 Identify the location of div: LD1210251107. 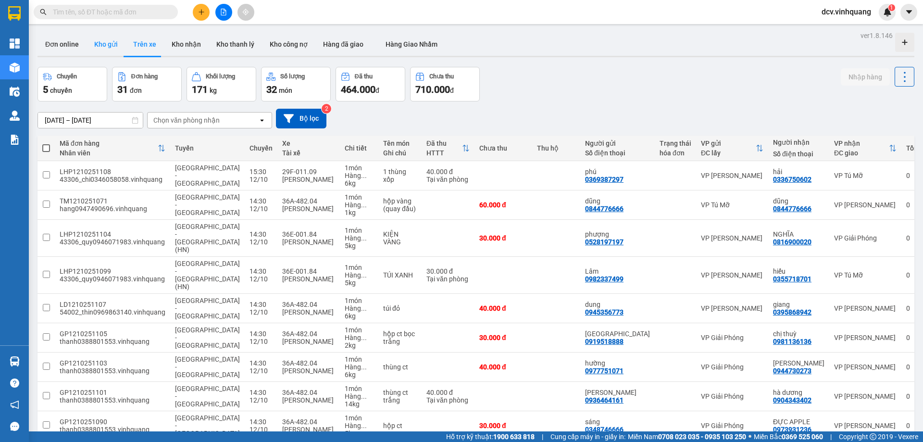
(113, 304).